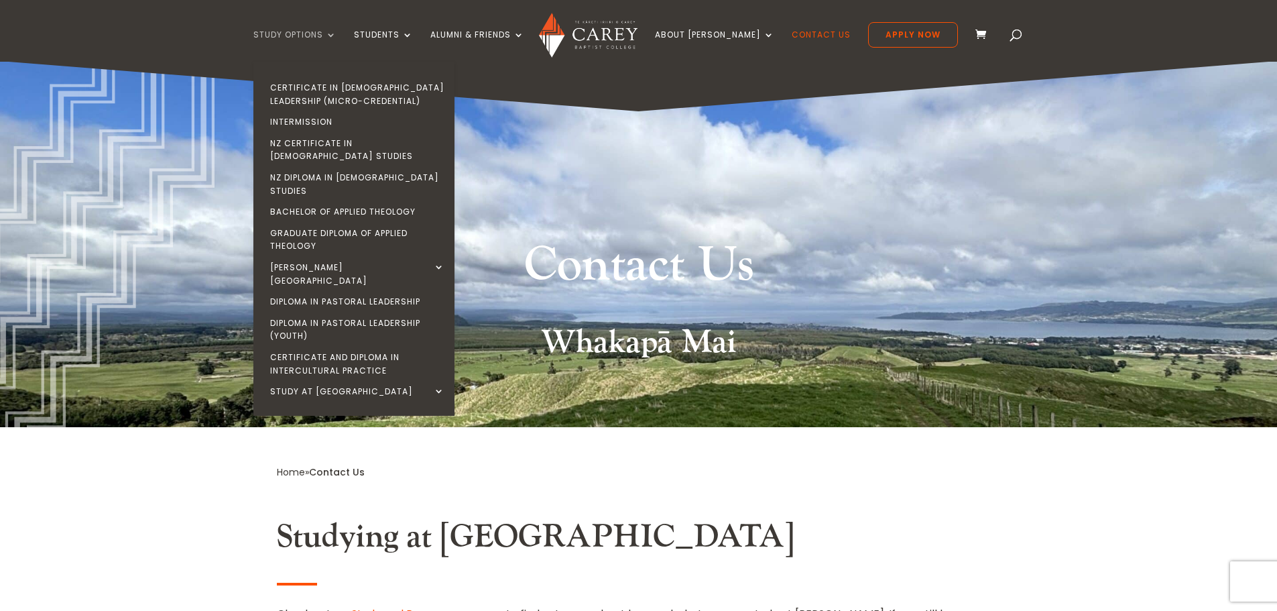 The height and width of the screenshot is (611, 1277). What do you see at coordinates (291, 472) in the screenshot?
I see `a: Home` at bounding box center [291, 472].